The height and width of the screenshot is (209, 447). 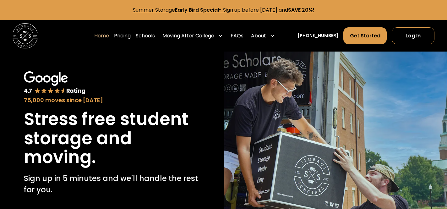 I want to click on a: Schools, so click(x=145, y=36).